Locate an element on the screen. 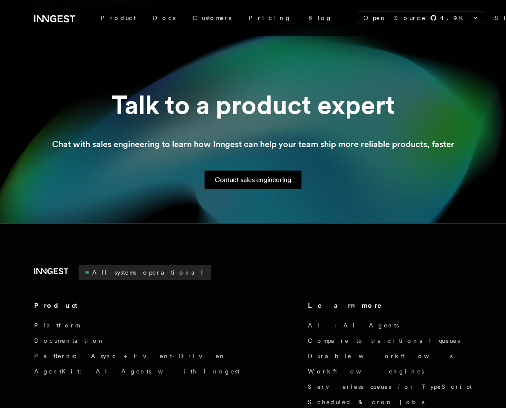 This screenshot has height=408, width=506. a: Customers is located at coordinates (212, 18).